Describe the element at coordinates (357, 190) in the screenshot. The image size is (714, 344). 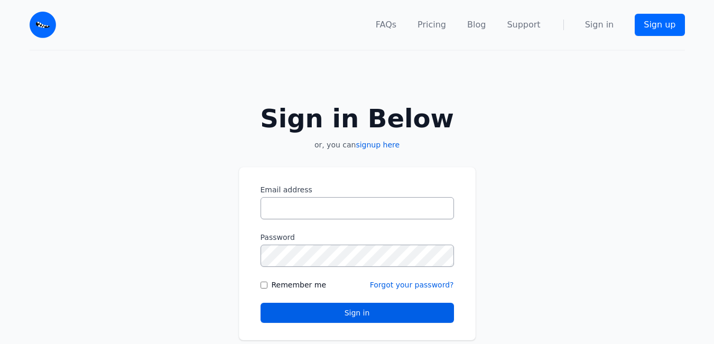
I see `label: Email address` at that location.